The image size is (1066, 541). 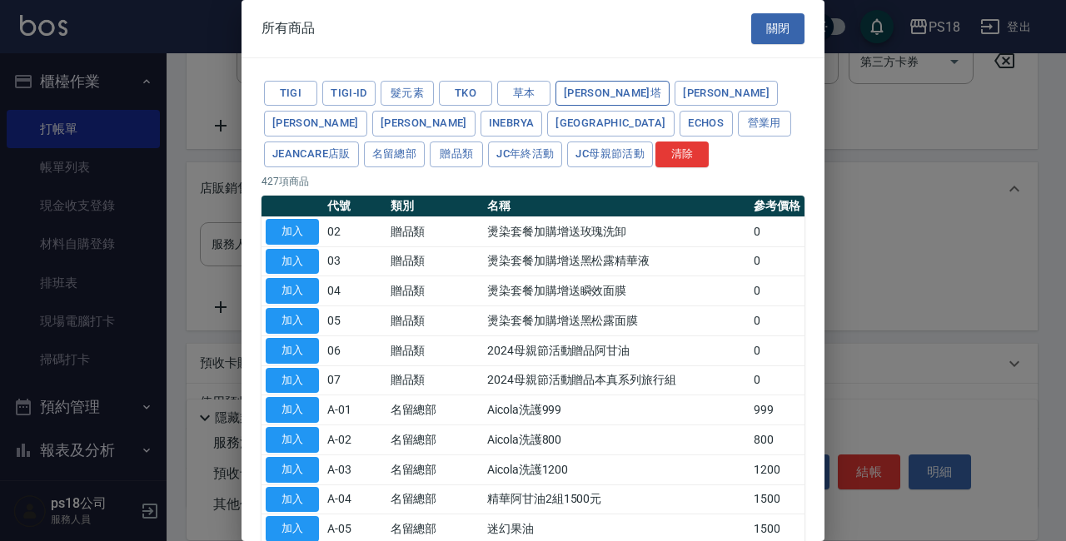 I want to click on button: TIGI-ID, so click(x=349, y=93).